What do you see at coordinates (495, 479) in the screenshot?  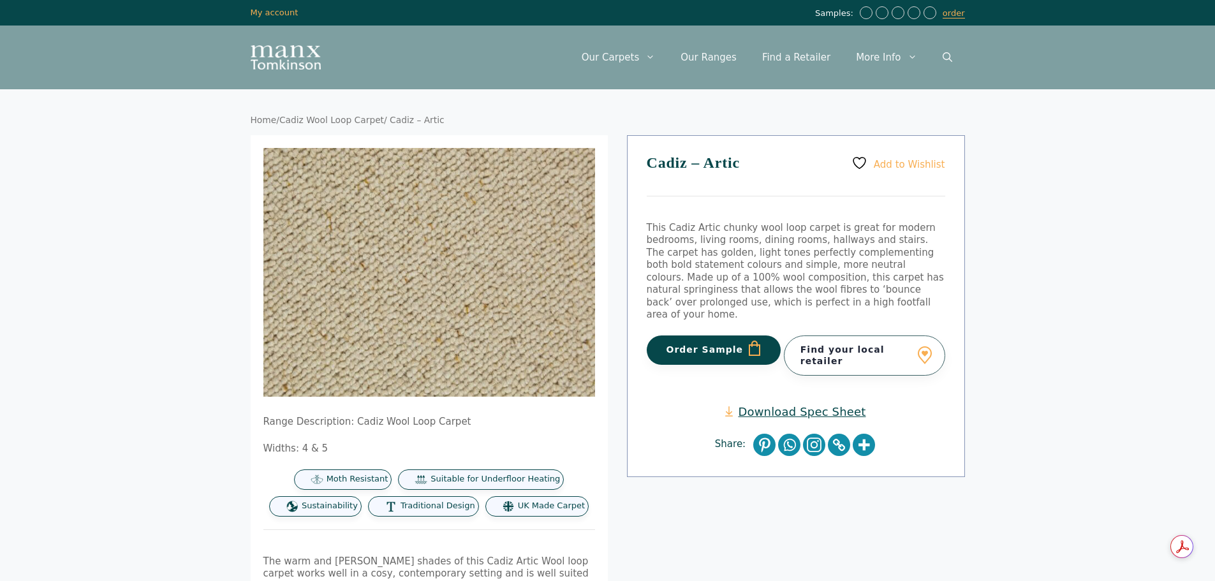 I see `span: Suitable for Underfloor Heating` at bounding box center [495, 479].